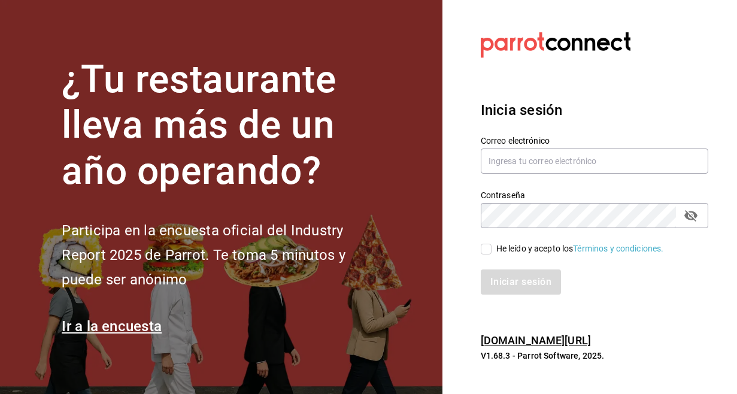 This screenshot has width=737, height=394. Describe the element at coordinates (618, 249) in the screenshot. I see `a: Términos y condiciones.` at that location.